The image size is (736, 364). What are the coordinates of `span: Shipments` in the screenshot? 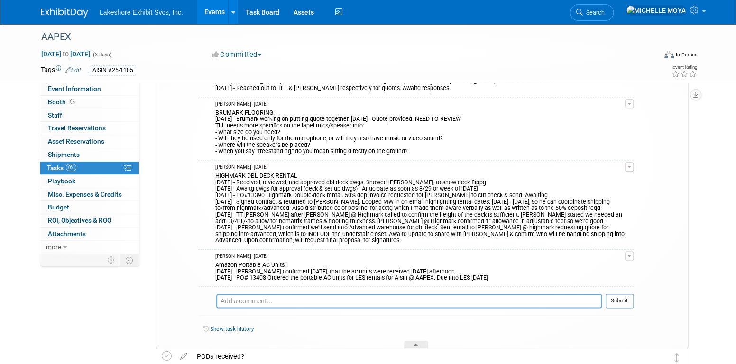 It's located at (64, 155).